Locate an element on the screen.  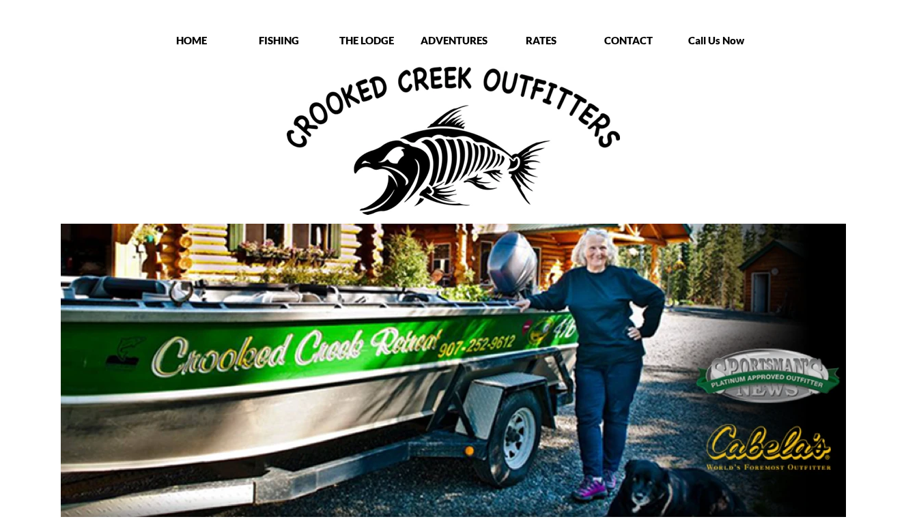
p: RATES is located at coordinates (540, 40).